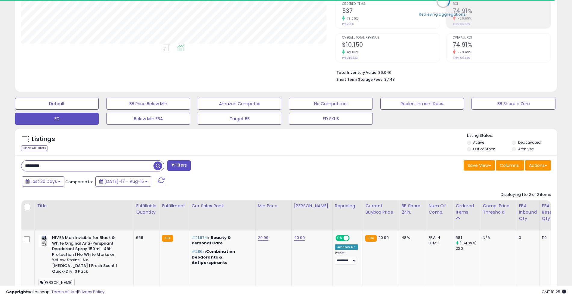  What do you see at coordinates (497, 237) in the screenshot?
I see `div: N/A` at bounding box center [497, 237].